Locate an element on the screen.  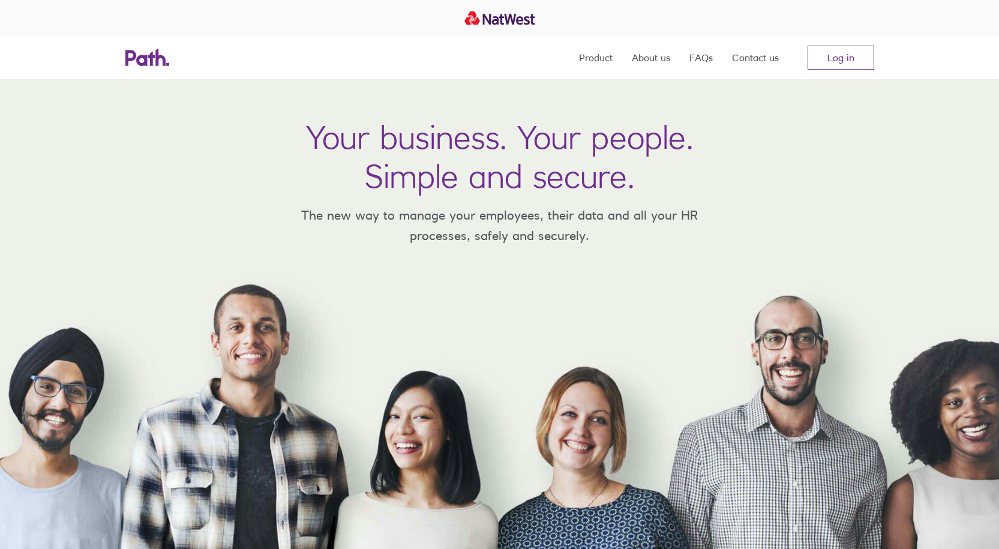
p: The new way to manage your employees, their data and all your HR processes, safely and securely. is located at coordinates (500, 225).